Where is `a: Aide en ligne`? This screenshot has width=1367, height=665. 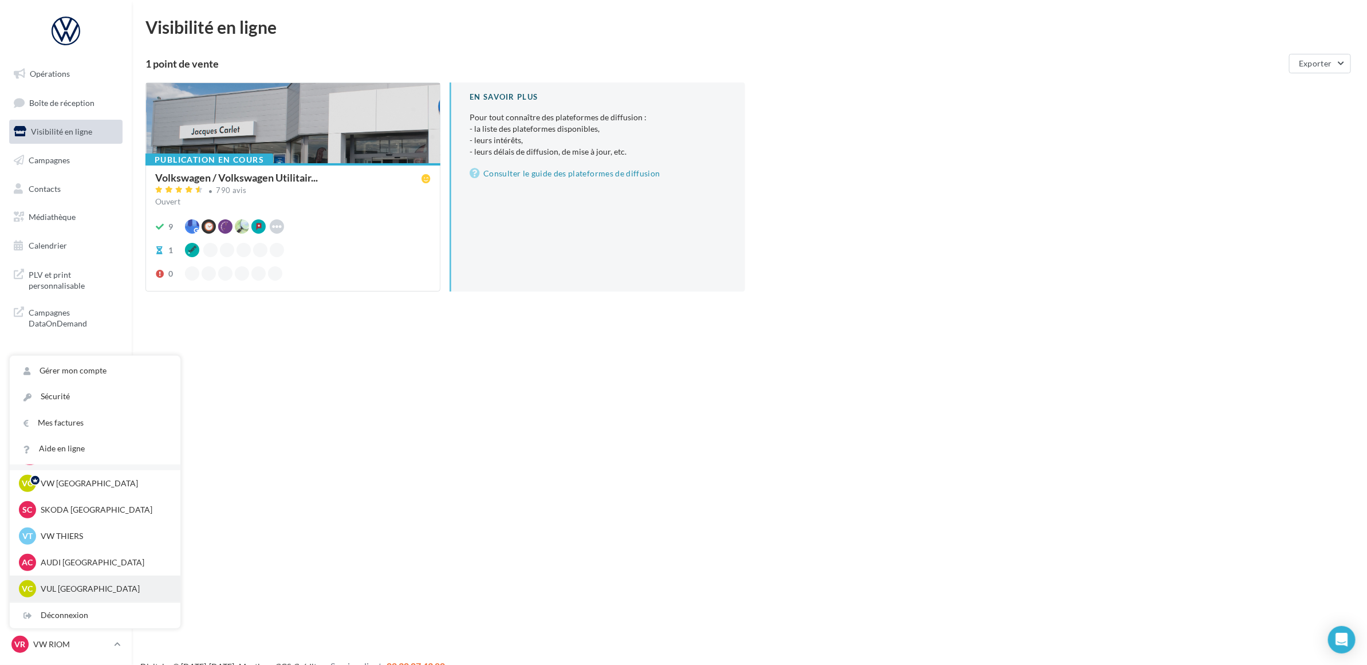 a: Aide en ligne is located at coordinates (95, 449).